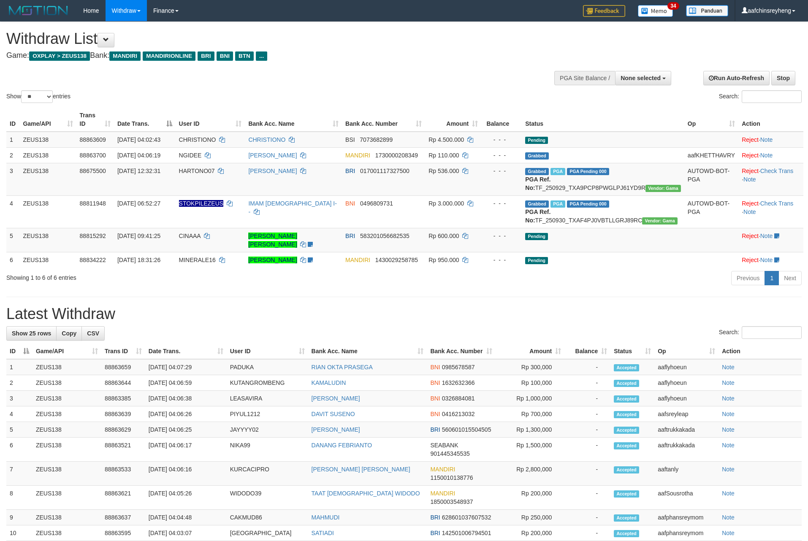 The image size is (808, 541). Describe the element at coordinates (210, 119) in the screenshot. I see `th: User ID: activate to sort column ascending` at that location.